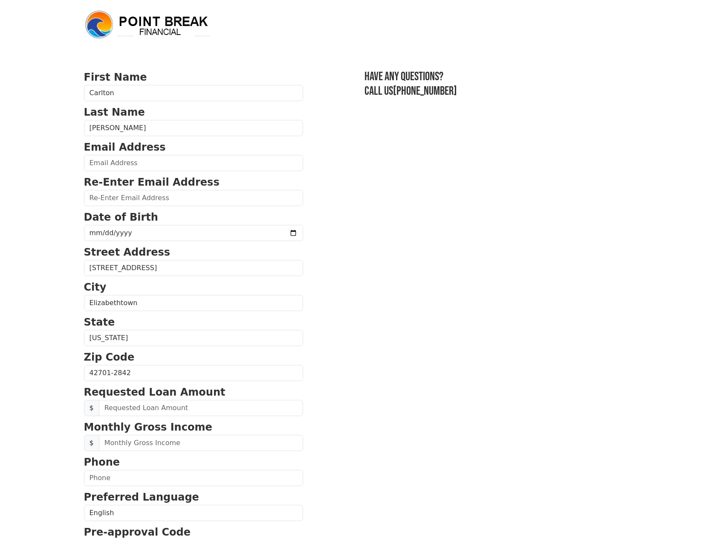 This screenshot has width=720, height=539. I want to click on strong: Last Name, so click(114, 112).